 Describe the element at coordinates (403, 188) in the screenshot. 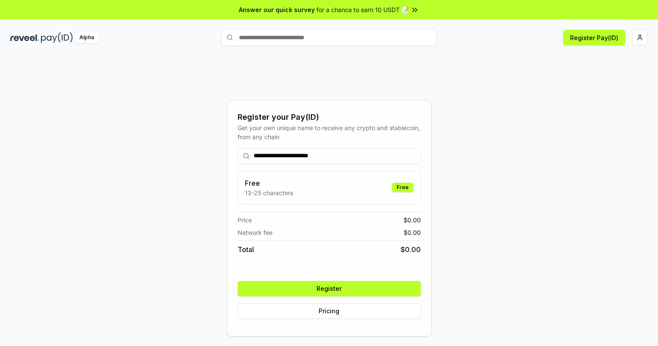

I see `div: Free` at that location.